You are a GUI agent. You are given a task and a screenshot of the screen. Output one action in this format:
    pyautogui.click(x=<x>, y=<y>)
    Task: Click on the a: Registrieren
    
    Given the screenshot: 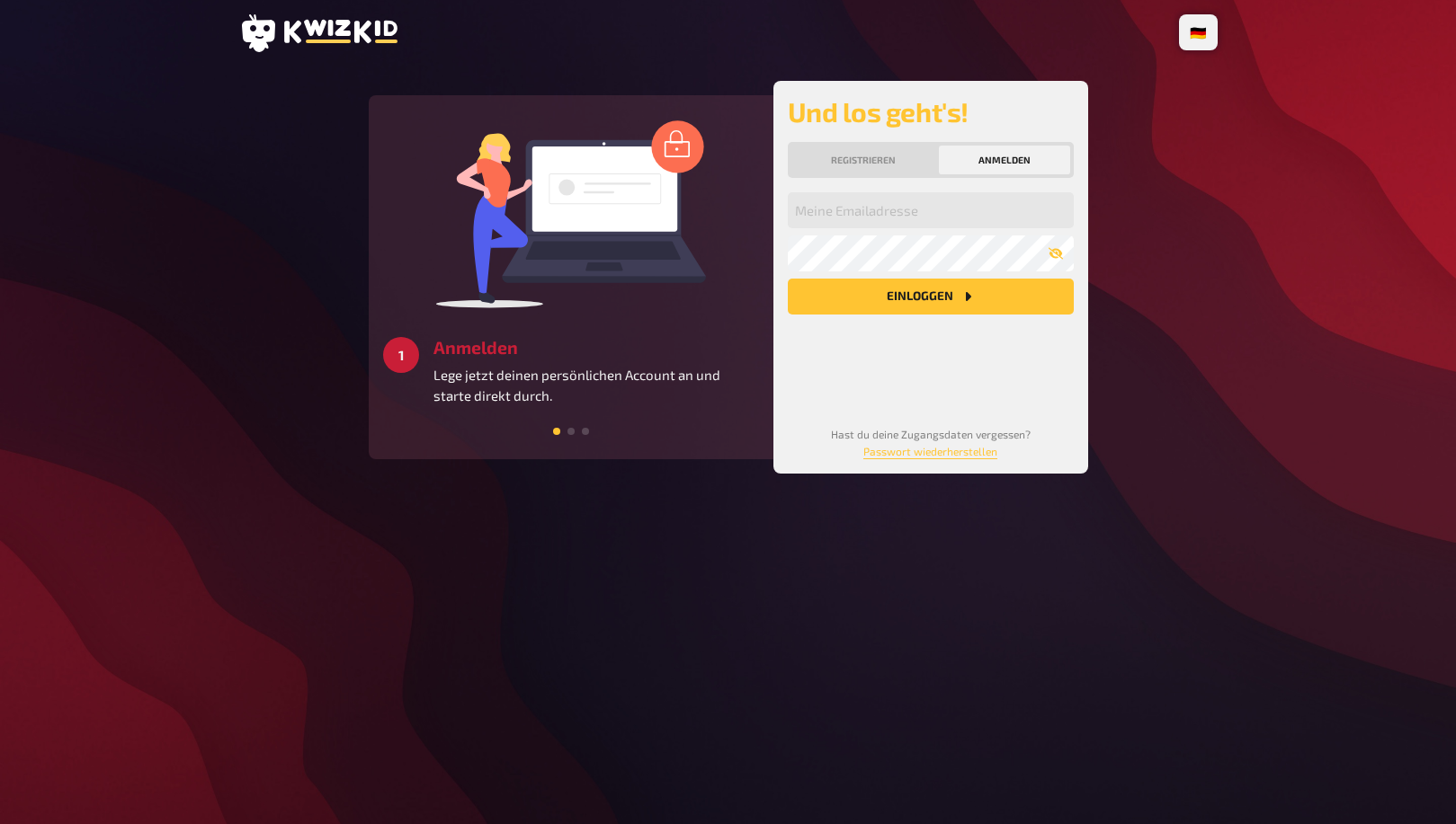 What is the action you would take?
    pyautogui.click(x=864, y=160)
    